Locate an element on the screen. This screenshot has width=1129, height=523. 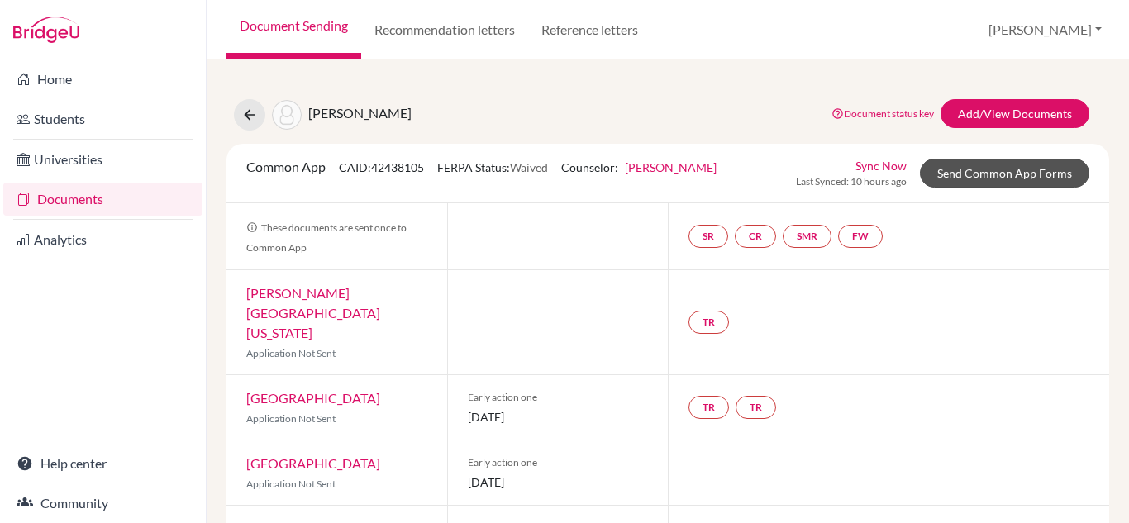
a: SMR is located at coordinates (807, 236).